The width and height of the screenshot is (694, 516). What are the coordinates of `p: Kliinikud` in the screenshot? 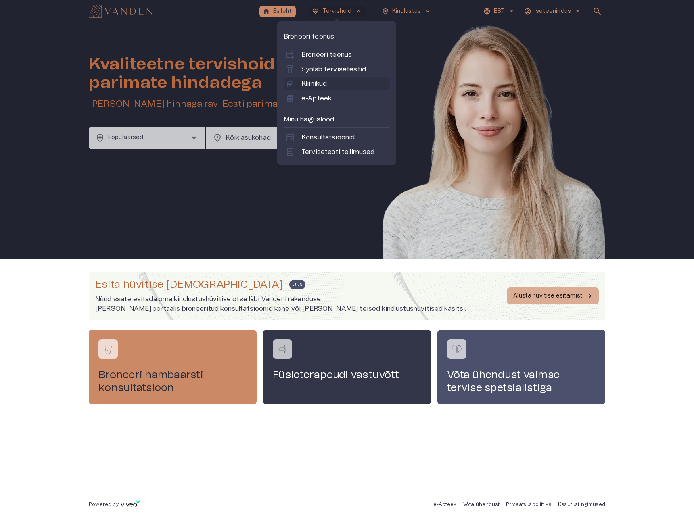 It's located at (314, 84).